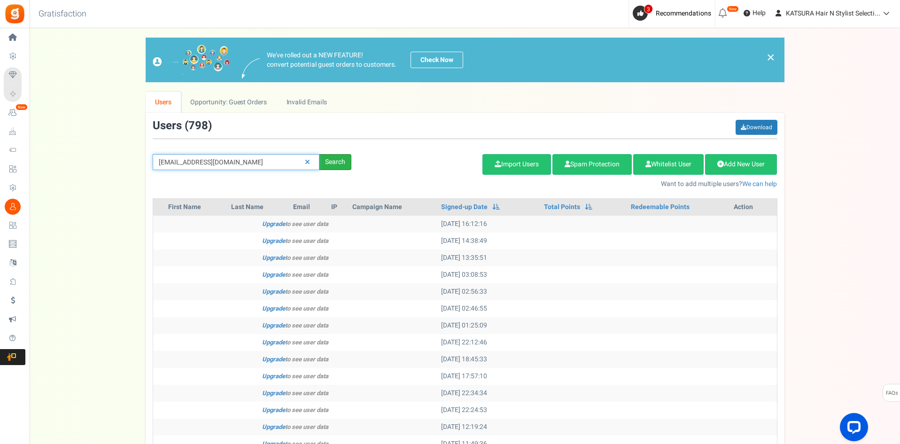 The height and width of the screenshot is (444, 900). Describe the element at coordinates (892, 393) in the screenshot. I see `span: FAQs` at that location.